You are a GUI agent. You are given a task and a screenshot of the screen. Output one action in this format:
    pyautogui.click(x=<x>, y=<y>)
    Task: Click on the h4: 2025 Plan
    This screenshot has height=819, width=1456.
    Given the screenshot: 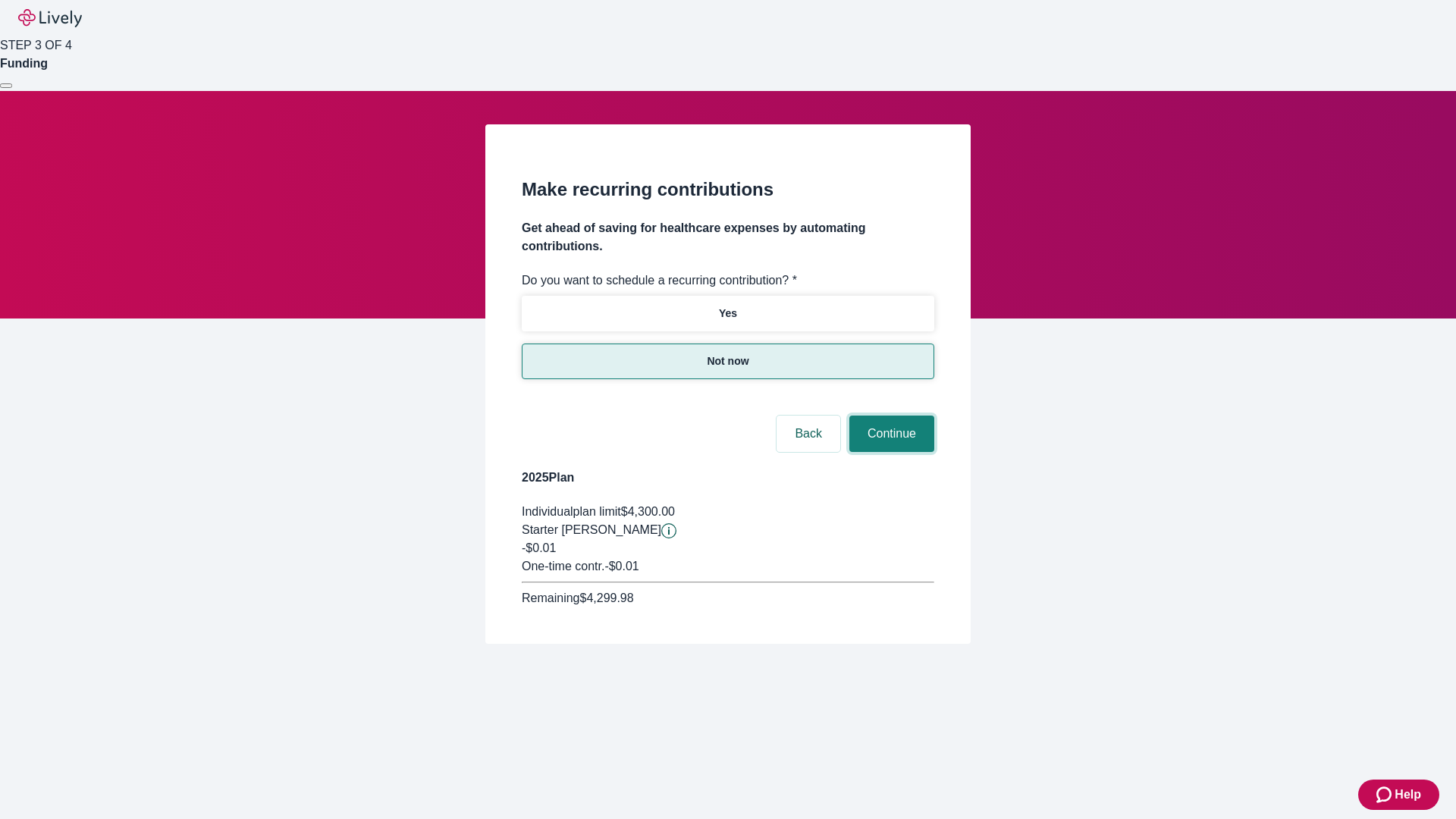 What is the action you would take?
    pyautogui.click(x=728, y=478)
    